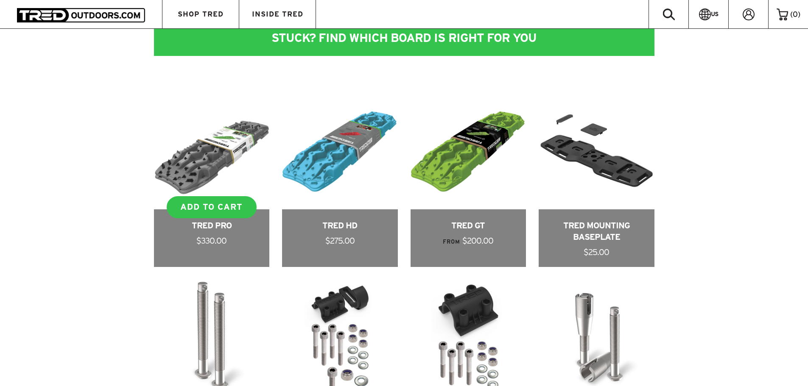 This screenshot has height=386, width=808. Describe the element at coordinates (81, 15) in the screenshot. I see `a: TRED Outdoors America` at that location.